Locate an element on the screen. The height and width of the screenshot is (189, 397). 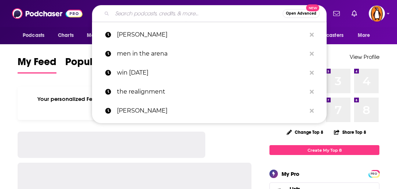
input: Search podcasts, credits, & more... is located at coordinates (197, 14).